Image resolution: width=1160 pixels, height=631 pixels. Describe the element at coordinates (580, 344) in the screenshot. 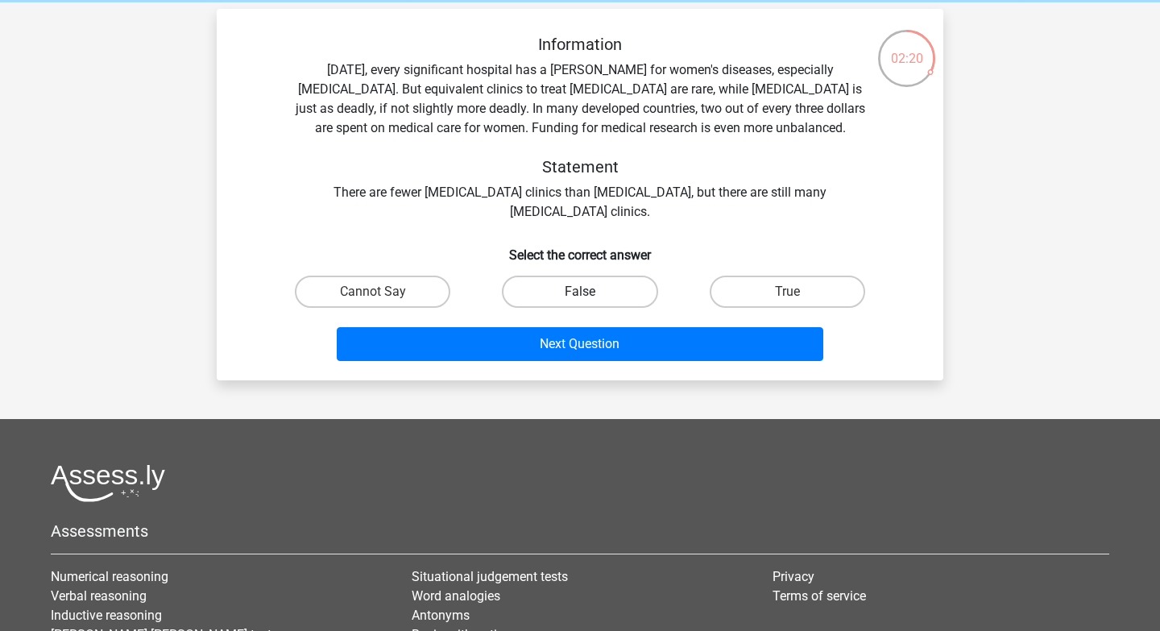

I see `button: Next Question` at that location.